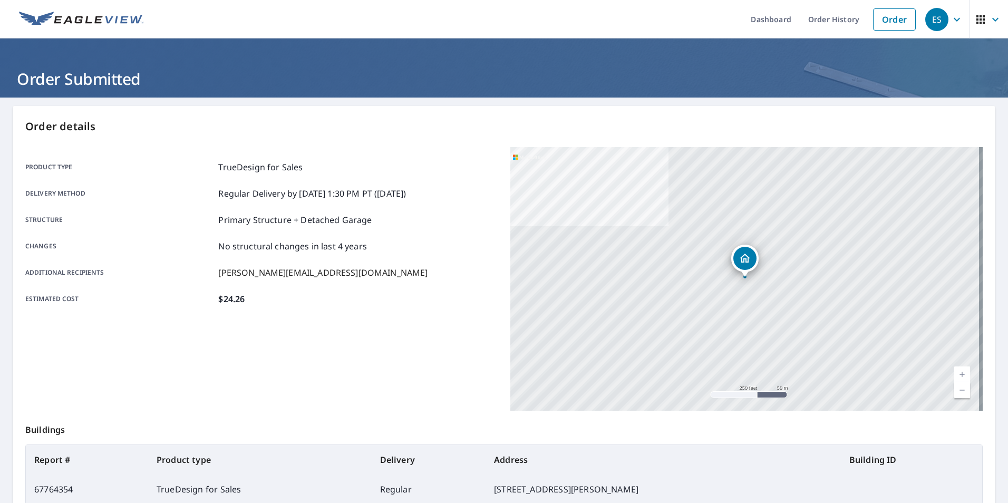 Image resolution: width=1008 pixels, height=503 pixels. Describe the element at coordinates (120, 299) in the screenshot. I see `p: Estimated cost` at that location.